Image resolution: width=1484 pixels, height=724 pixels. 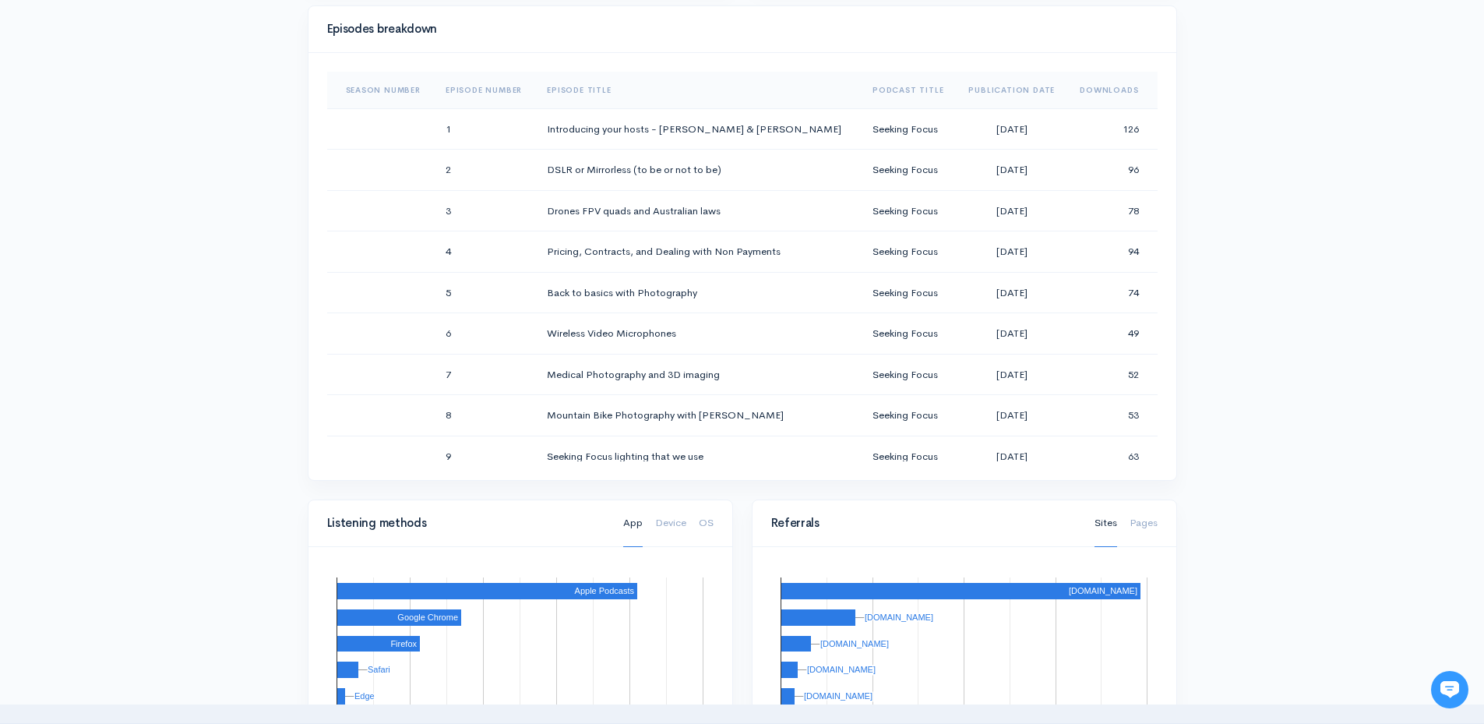 What do you see at coordinates (484, 415) in the screenshot?
I see `td: 8` at bounding box center [484, 415].